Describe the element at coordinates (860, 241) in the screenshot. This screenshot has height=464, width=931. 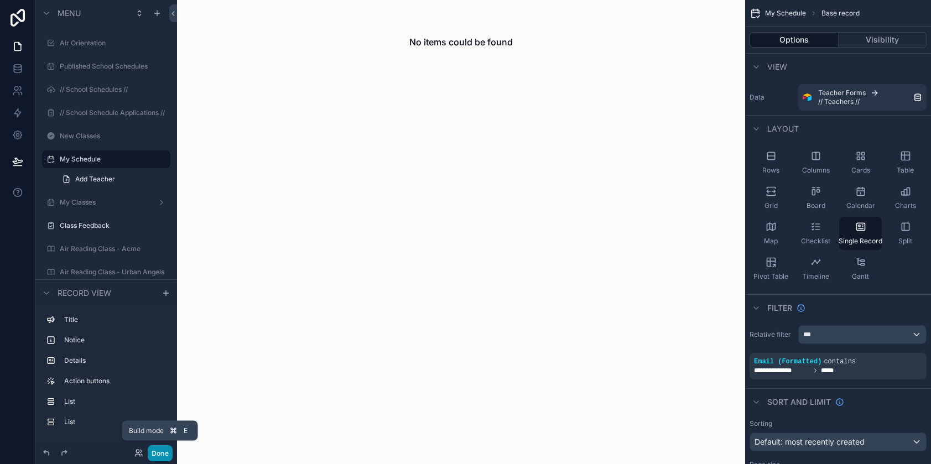
I see `span: Single Record` at that location.